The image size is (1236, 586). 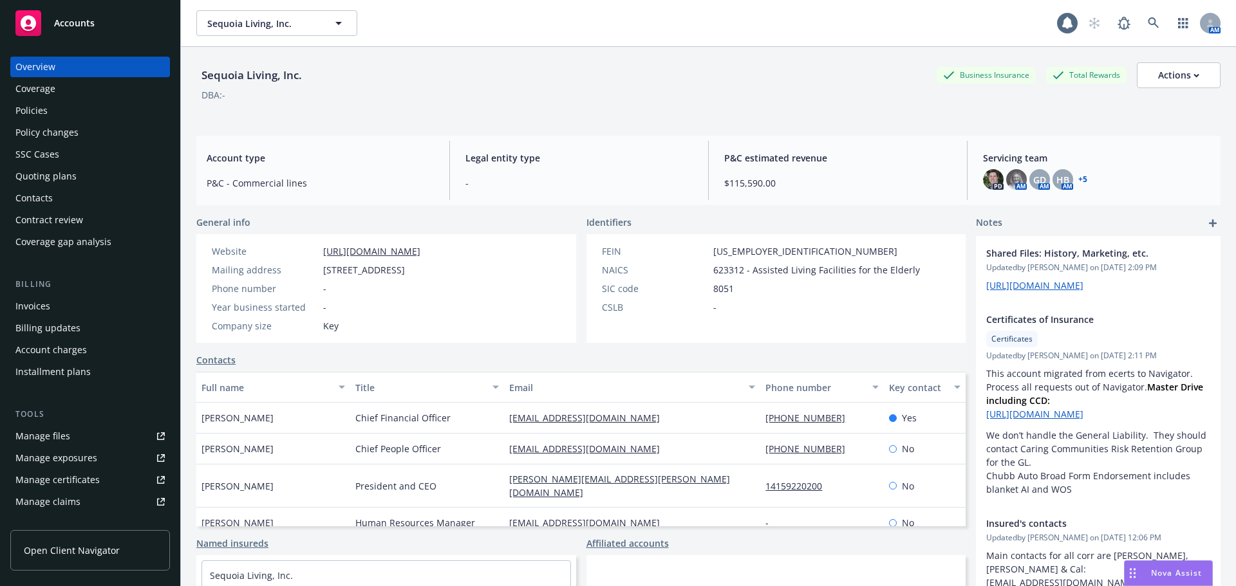 What do you see at coordinates (609, 222) in the screenshot?
I see `span: Identifiers` at bounding box center [609, 222].